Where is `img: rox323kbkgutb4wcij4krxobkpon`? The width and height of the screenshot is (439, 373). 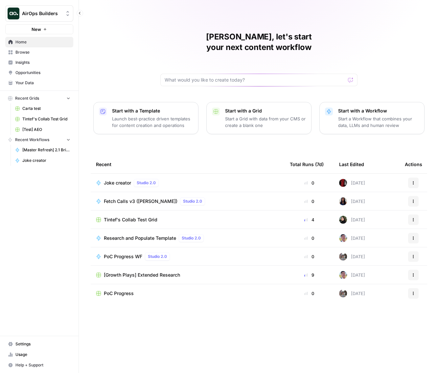 img: rox323kbkgutb4wcij4krxobkpon is located at coordinates (343, 201).